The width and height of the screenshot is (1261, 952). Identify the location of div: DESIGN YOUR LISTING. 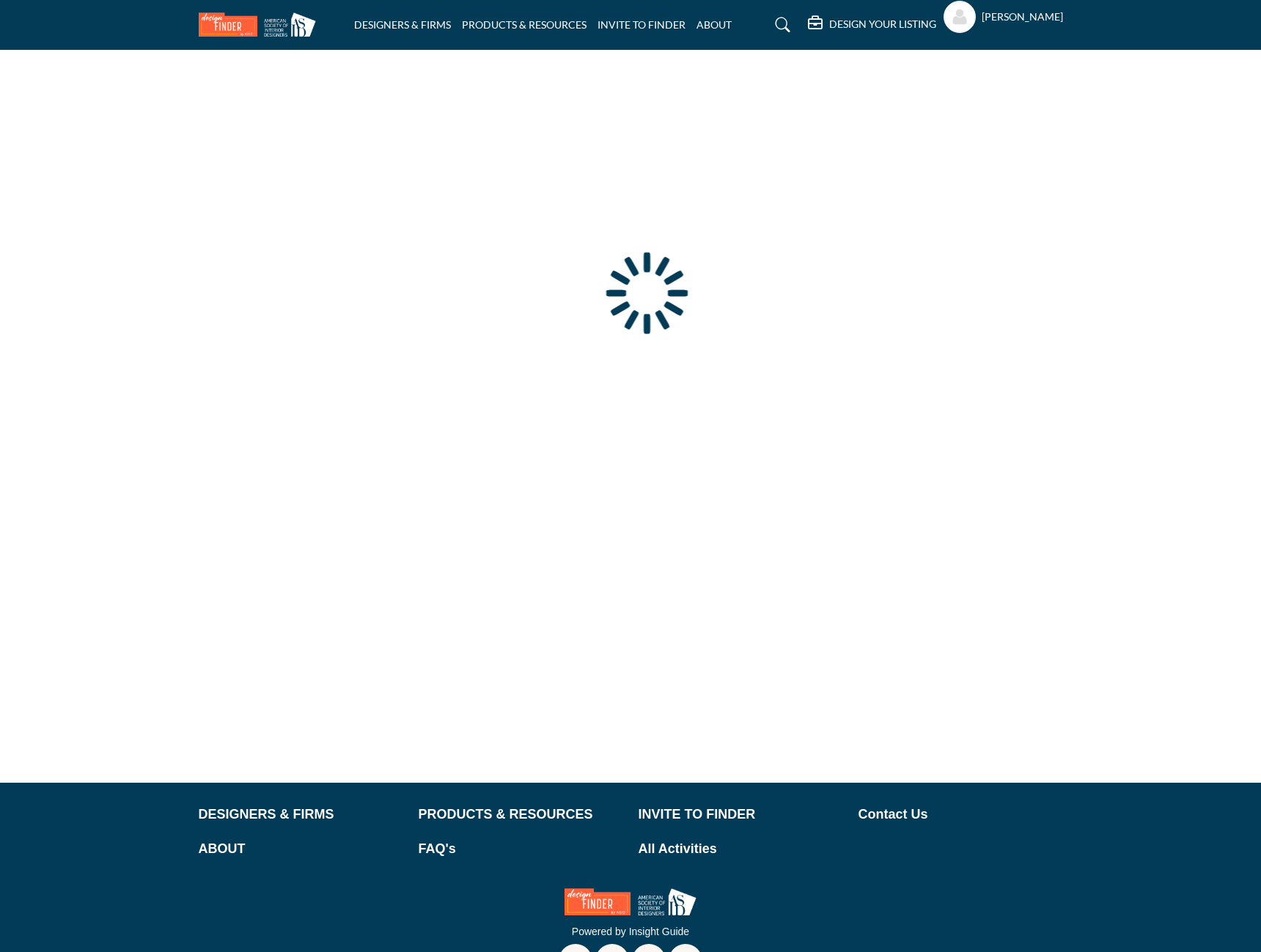
(872, 25).